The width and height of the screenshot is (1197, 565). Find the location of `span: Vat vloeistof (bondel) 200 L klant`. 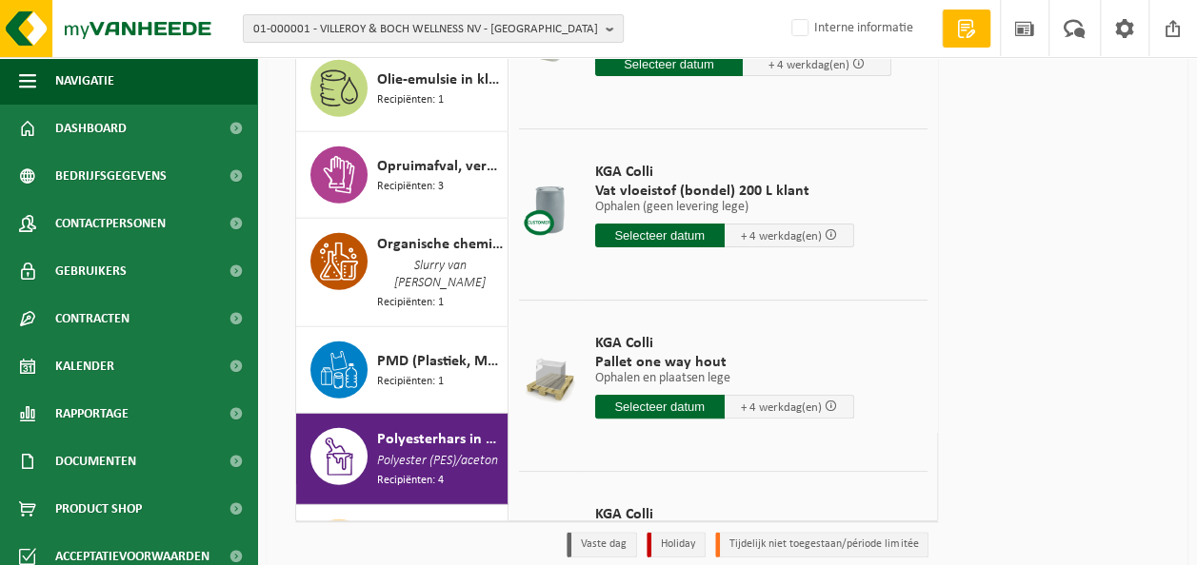

span: Vat vloeistof (bondel) 200 L klant is located at coordinates (724, 191).